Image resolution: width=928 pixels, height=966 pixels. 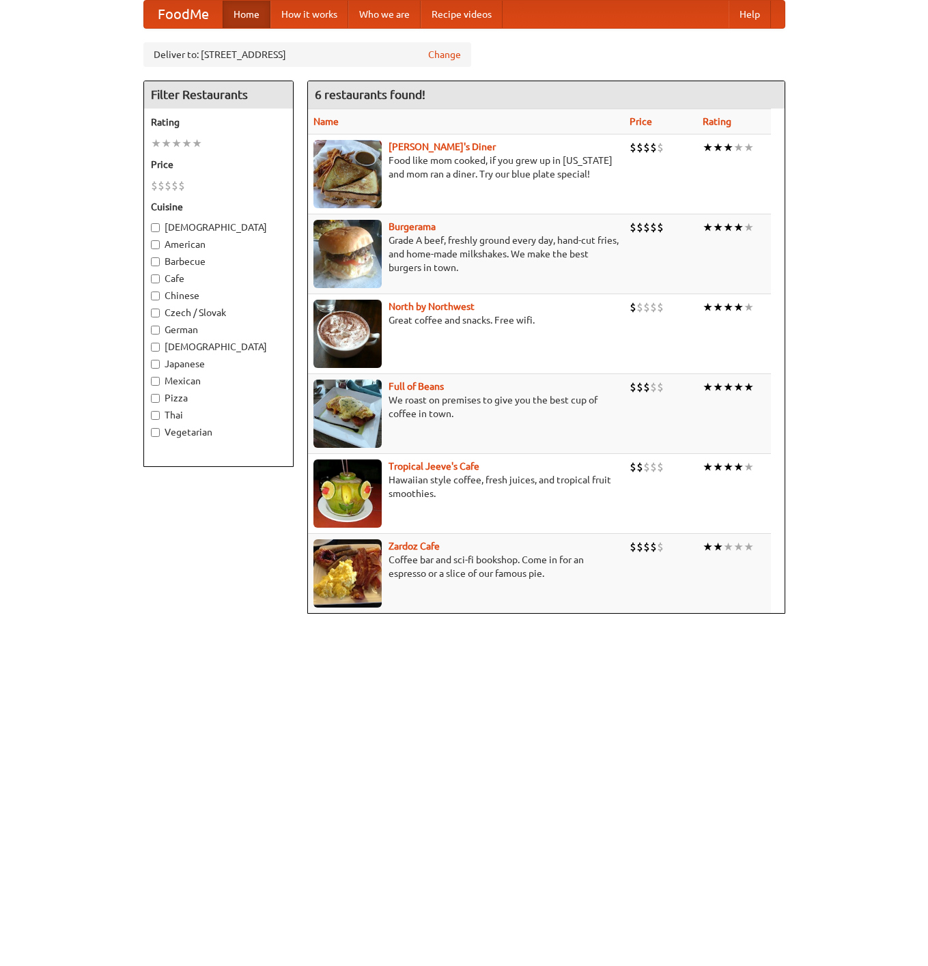 What do you see at coordinates (155, 432) in the screenshot?
I see `input: Vegetarian` at bounding box center [155, 432].